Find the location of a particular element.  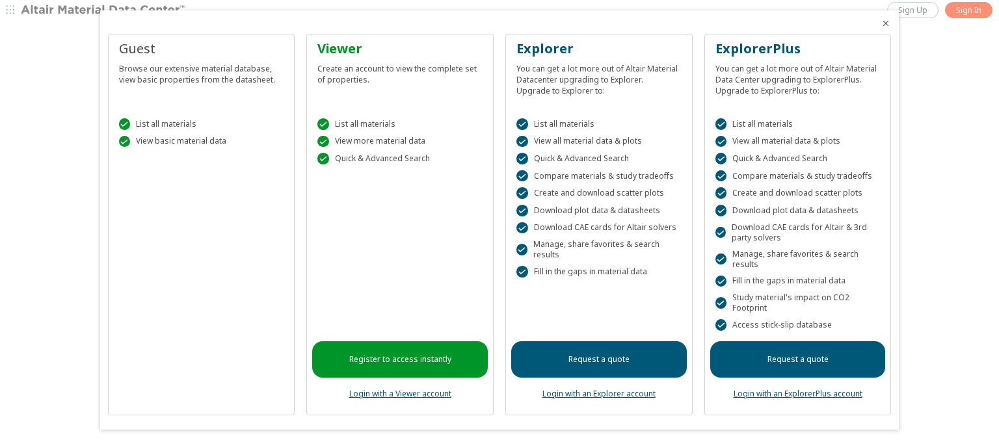

div: Create an account to view the complete set of properties. is located at coordinates (400, 72).